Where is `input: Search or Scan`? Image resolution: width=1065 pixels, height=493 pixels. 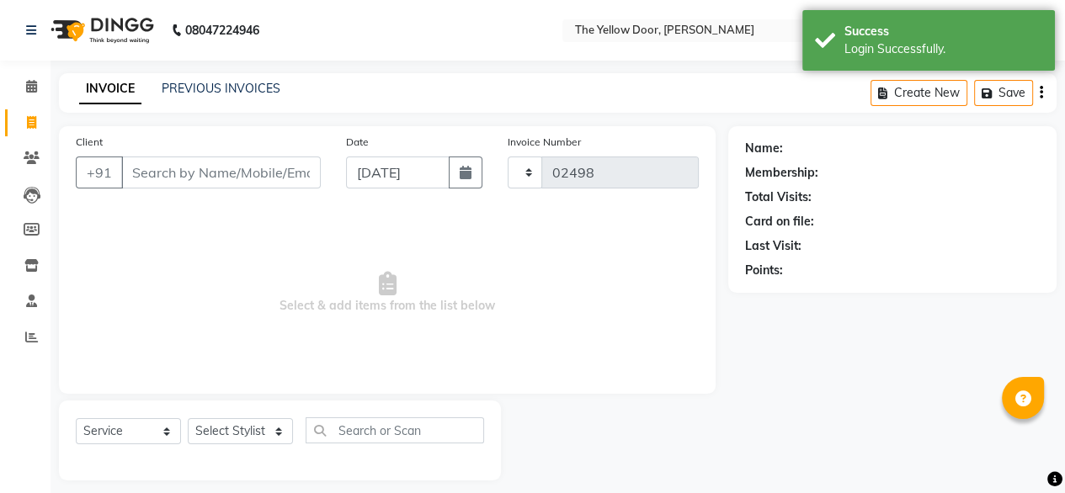 input: Search or Scan is located at coordinates (395, 430).